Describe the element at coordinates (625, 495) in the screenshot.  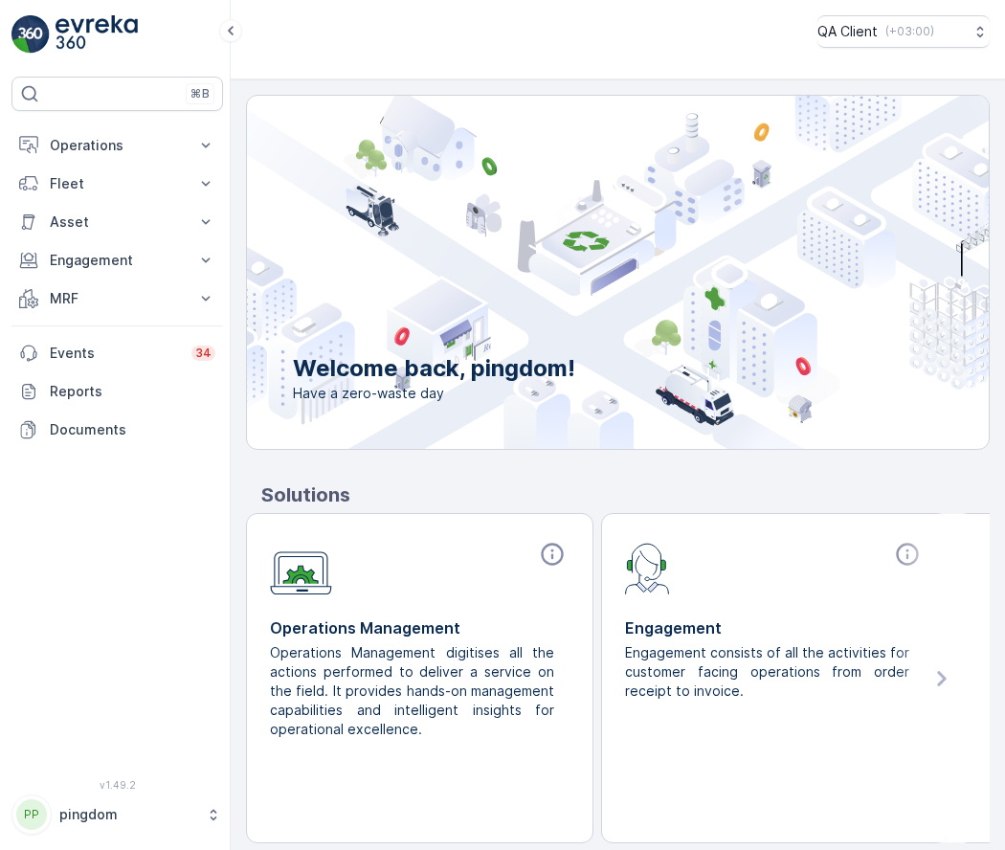
I see `p: Solutions` at that location.